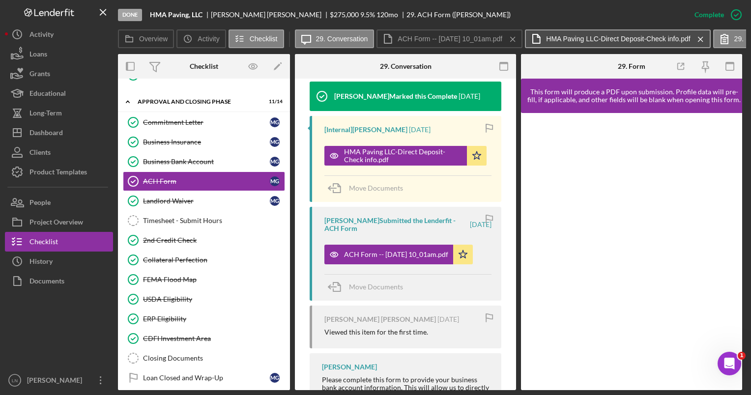  Describe the element at coordinates (709, 15) in the screenshot. I see `div: Complete` at that location.